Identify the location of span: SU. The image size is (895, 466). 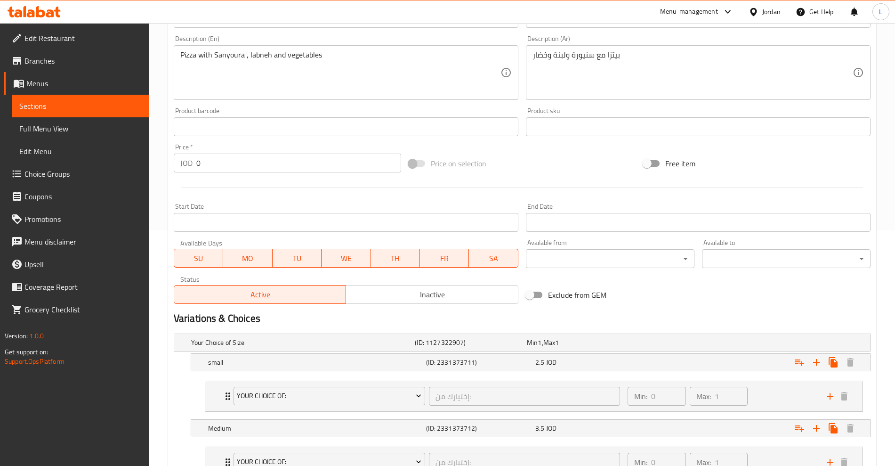
(199, 258).